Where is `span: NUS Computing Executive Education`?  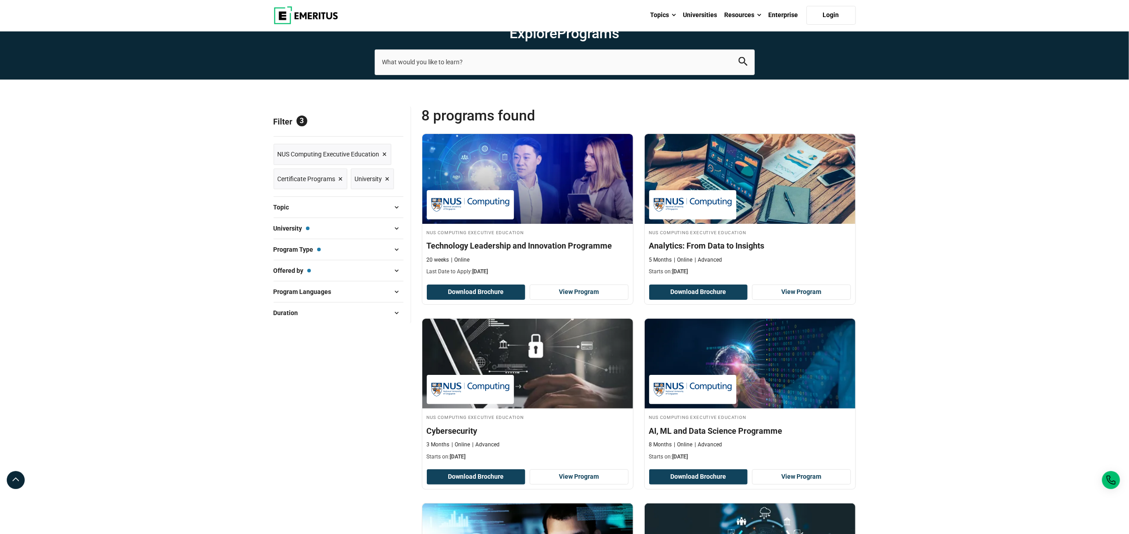
span: NUS Computing Executive Education is located at coordinates (328, 154).